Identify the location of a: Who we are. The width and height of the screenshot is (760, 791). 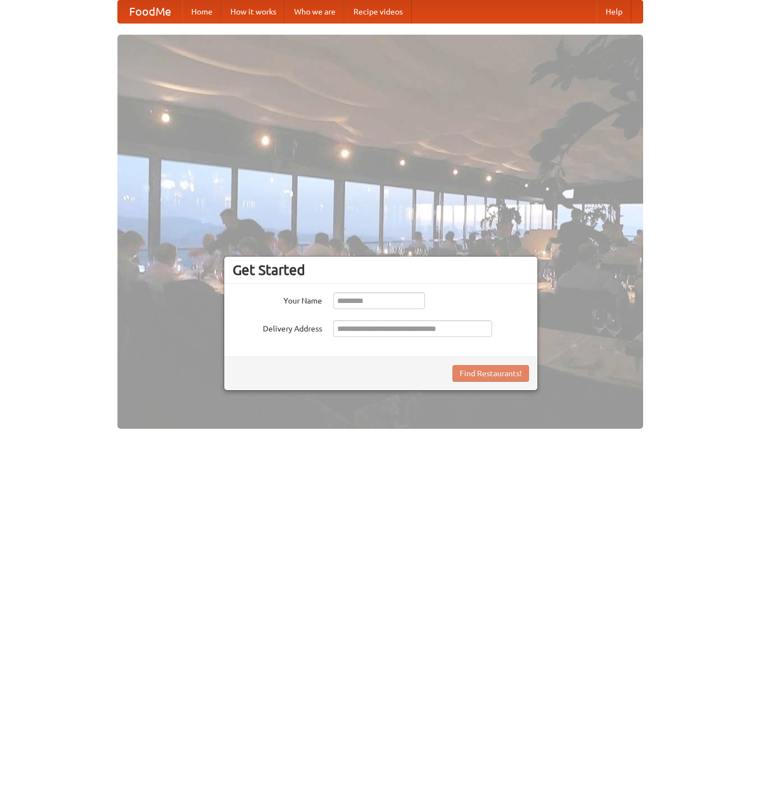
(315, 12).